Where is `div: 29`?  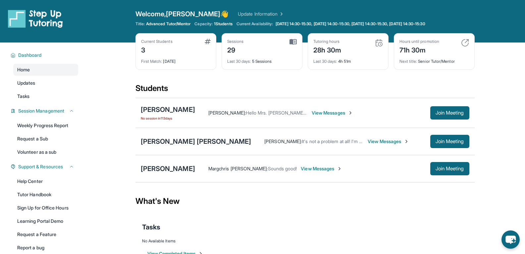
div: 29 is located at coordinates (236, 49).